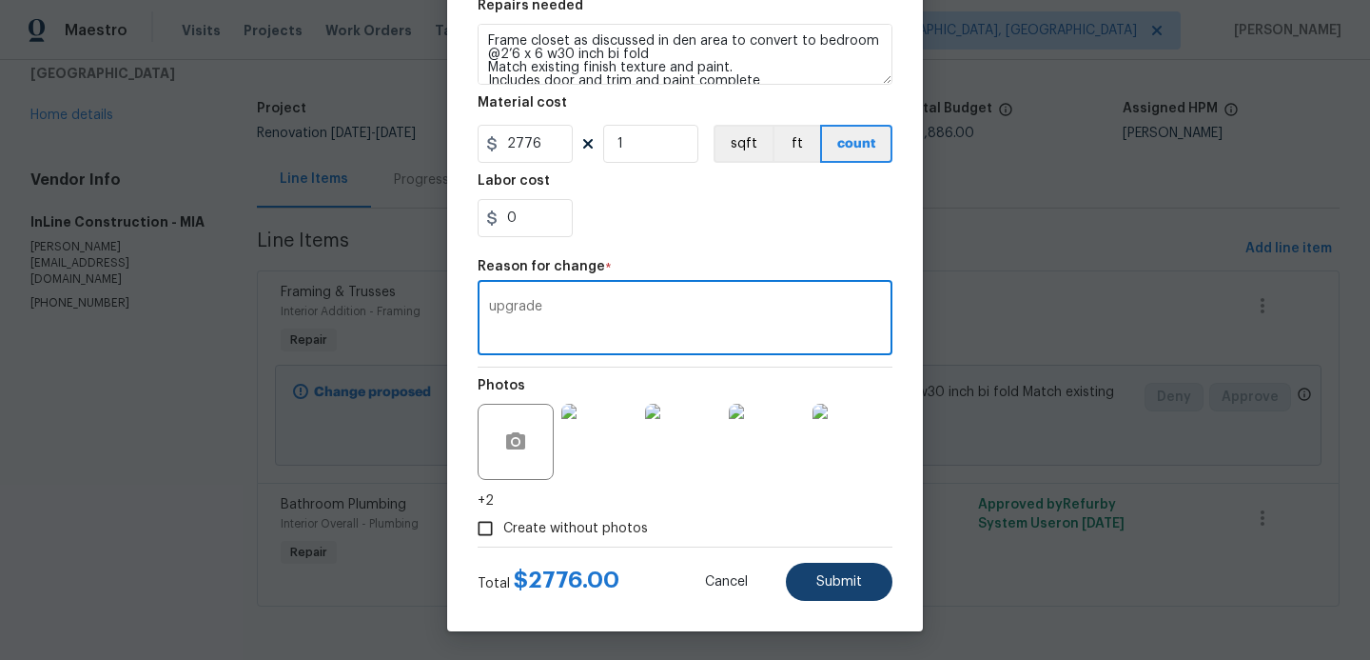  What do you see at coordinates (839, 581) in the screenshot?
I see `button: Submit` at bounding box center [839, 581].